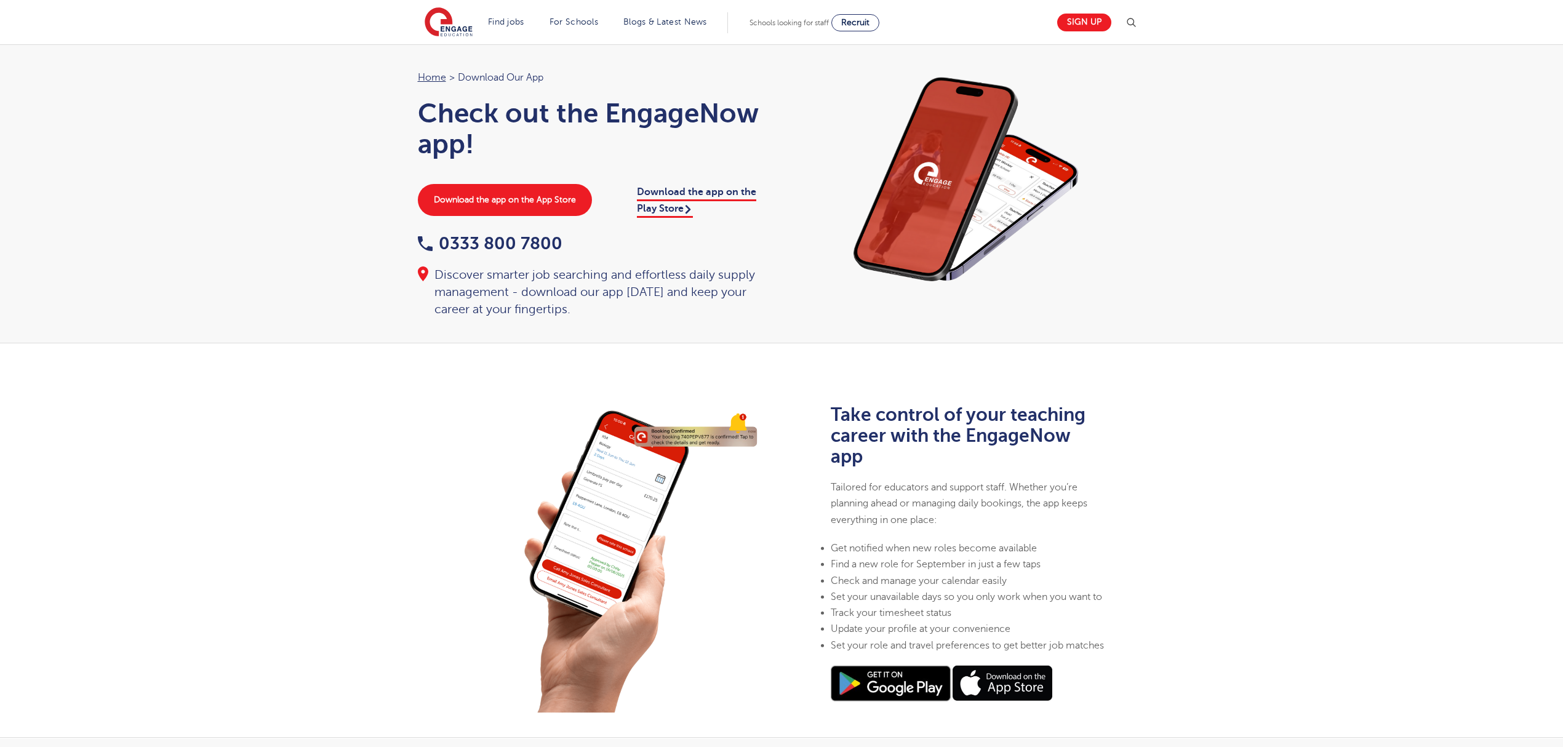 Image resolution: width=1563 pixels, height=747 pixels. What do you see at coordinates (696, 202) in the screenshot?
I see `a: Download the app on the Play Store` at bounding box center [696, 202].